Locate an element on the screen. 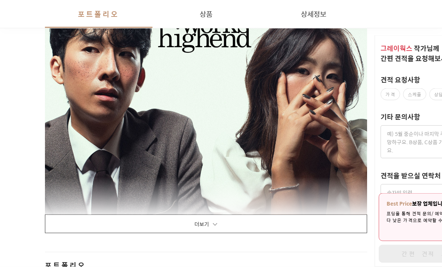  label: 가격 is located at coordinates (390, 94).